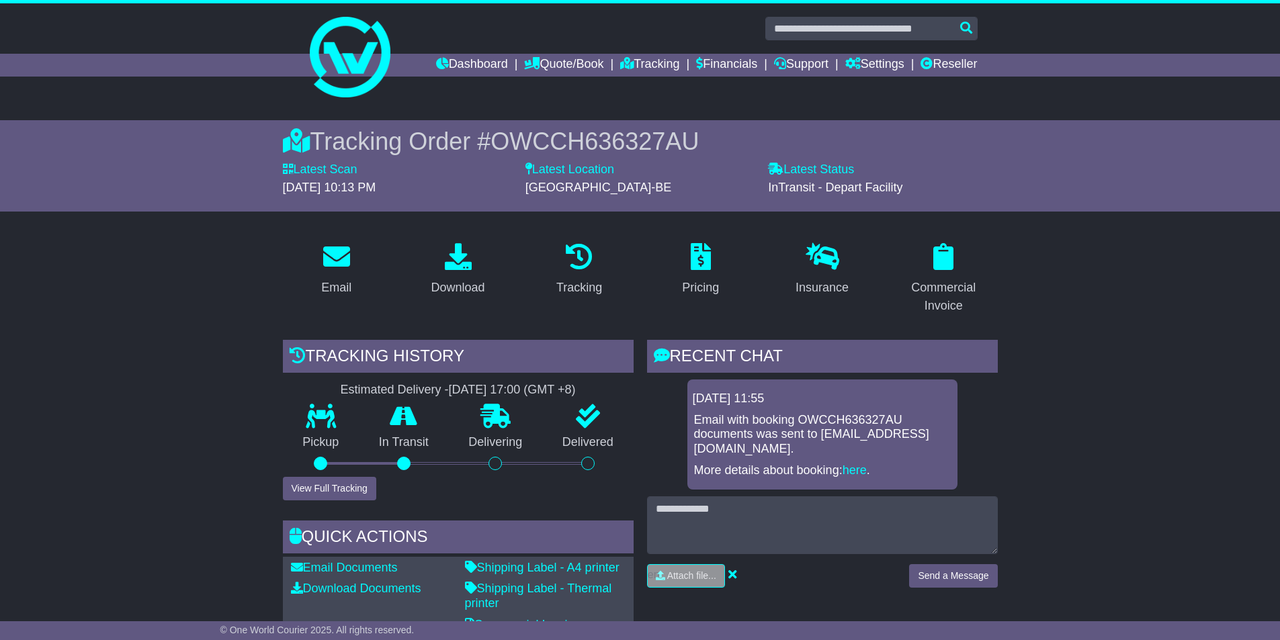 The height and width of the screenshot is (640, 1280). I want to click on p: In Transit, so click(404, 443).